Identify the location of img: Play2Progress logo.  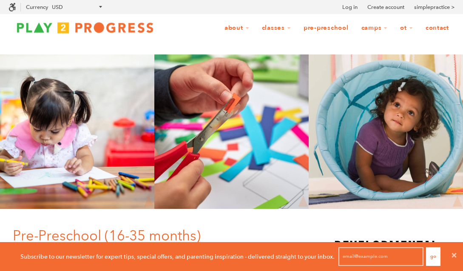
(85, 28).